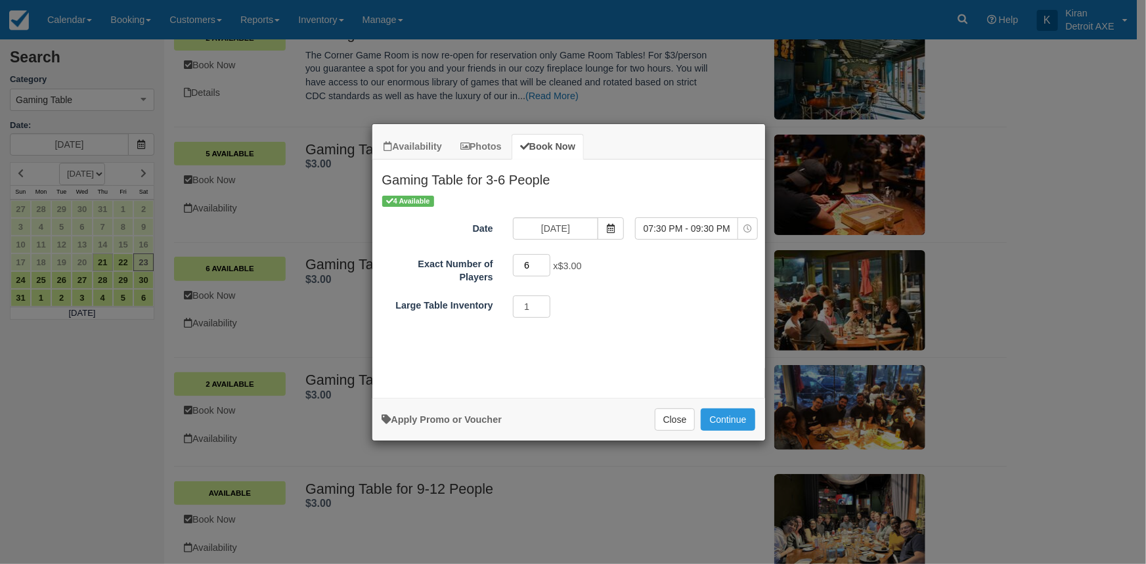 Image resolution: width=1146 pixels, height=564 pixels. Describe the element at coordinates (438, 227) in the screenshot. I see `label: Date` at that location.